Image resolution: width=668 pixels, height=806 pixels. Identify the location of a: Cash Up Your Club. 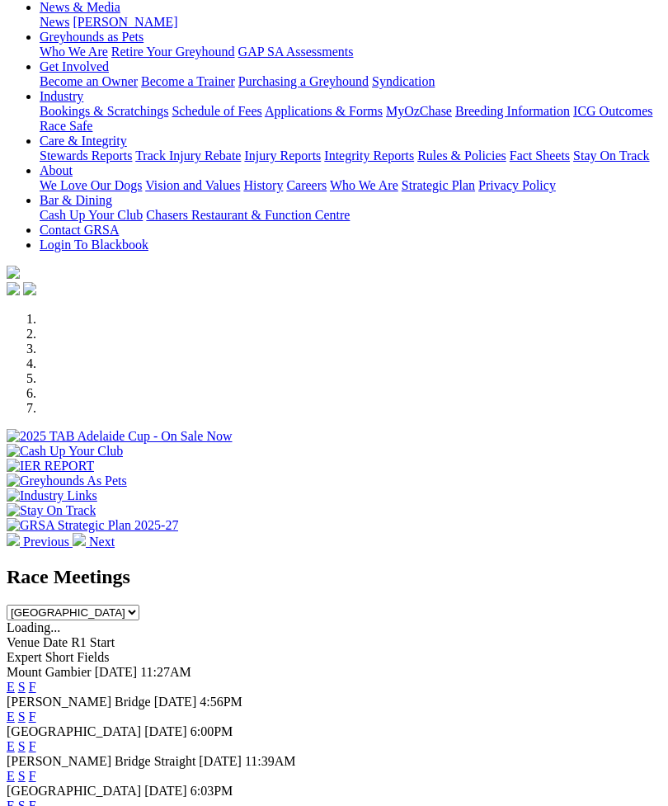
(91, 214).